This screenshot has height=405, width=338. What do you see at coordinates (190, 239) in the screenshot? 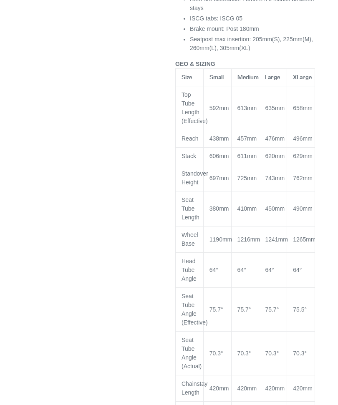
I see `span: Wheel Base` at bounding box center [190, 239].